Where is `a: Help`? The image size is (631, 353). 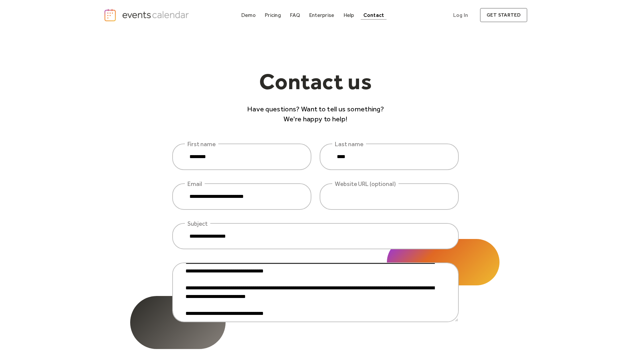 a: Help is located at coordinates (349, 15).